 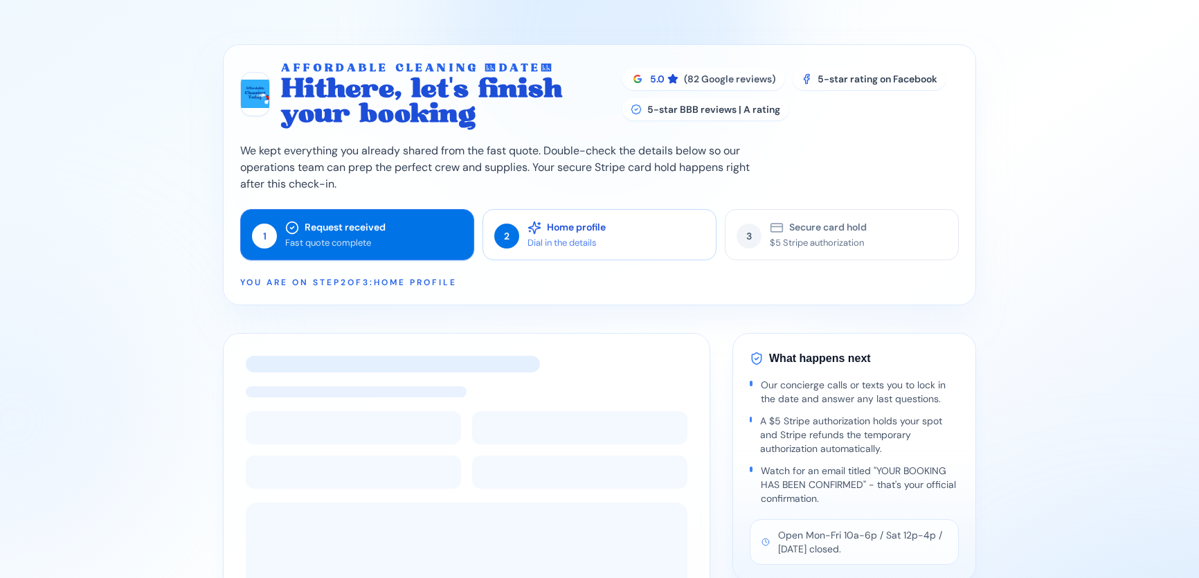 What do you see at coordinates (818, 243) in the screenshot?
I see `p: $5 Stripe authorization` at bounding box center [818, 243].